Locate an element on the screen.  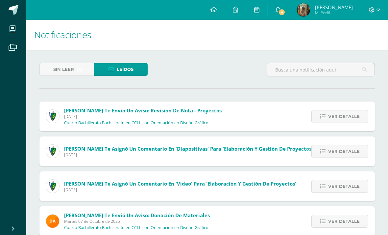
span: Martes 07 de Octubre de 2025 is located at coordinates (137, 221).